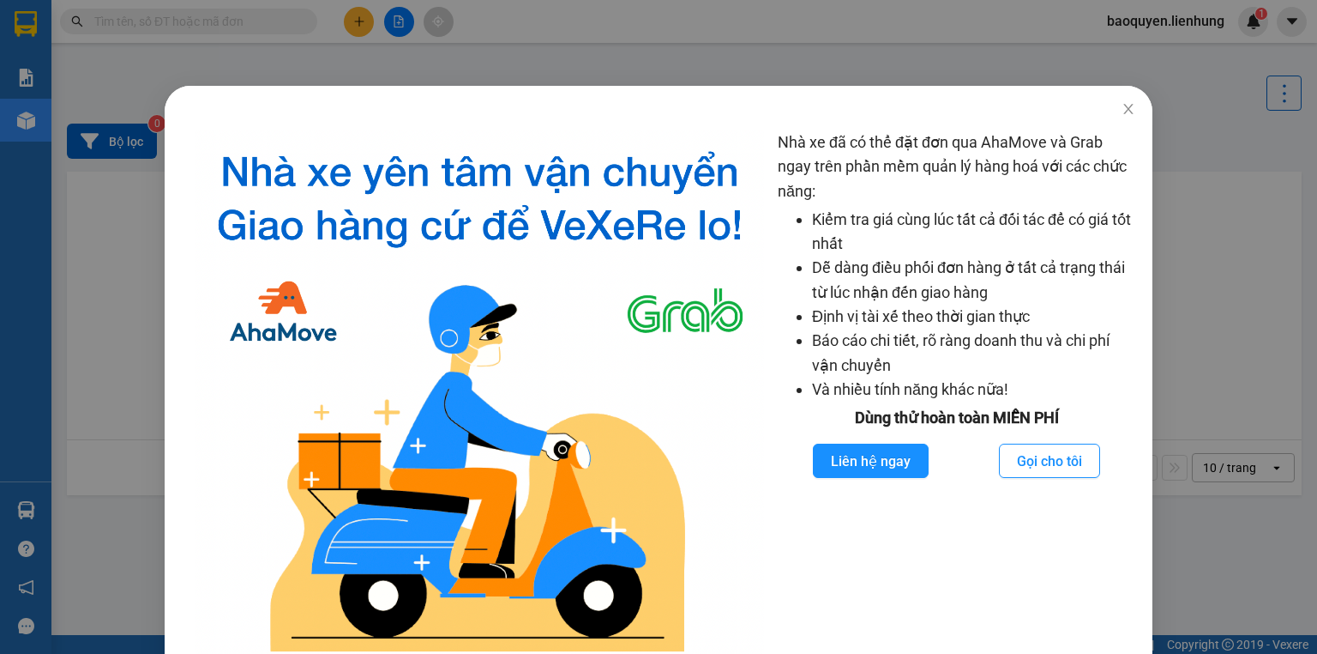 The image size is (1317, 654). I want to click on span: close, so click(1129, 109).